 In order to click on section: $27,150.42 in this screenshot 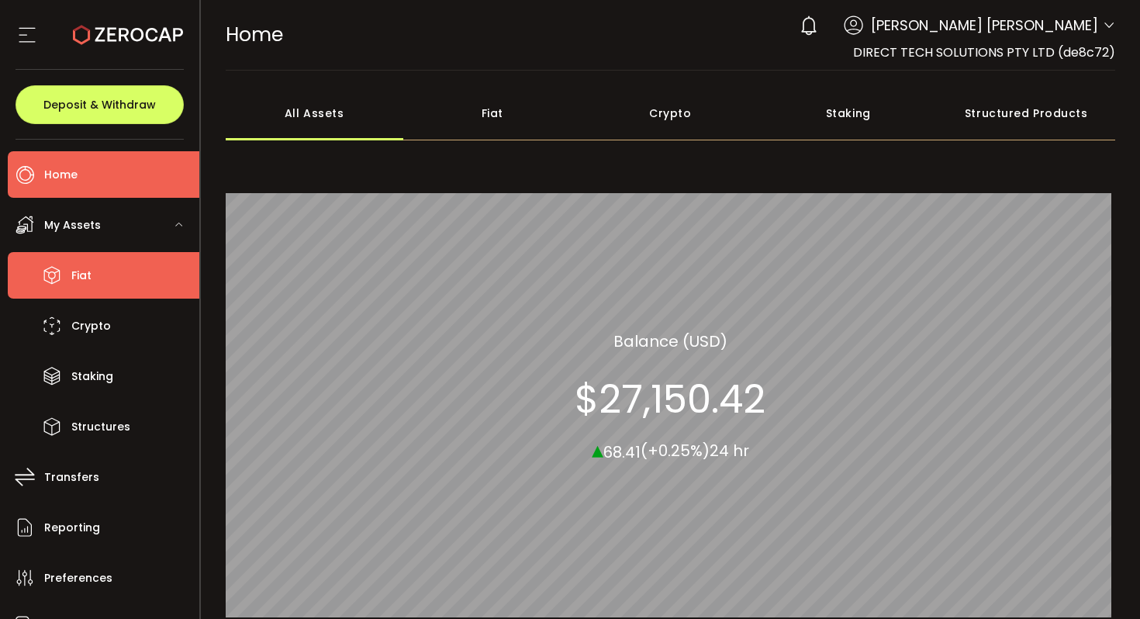, I will do `click(670, 399)`.